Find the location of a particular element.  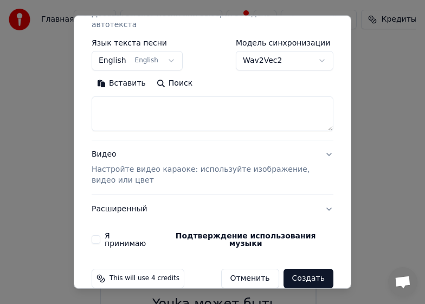

label: Я принимаю is located at coordinates (219, 240).